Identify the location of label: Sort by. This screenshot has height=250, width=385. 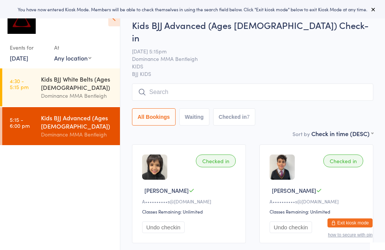
(301, 134).